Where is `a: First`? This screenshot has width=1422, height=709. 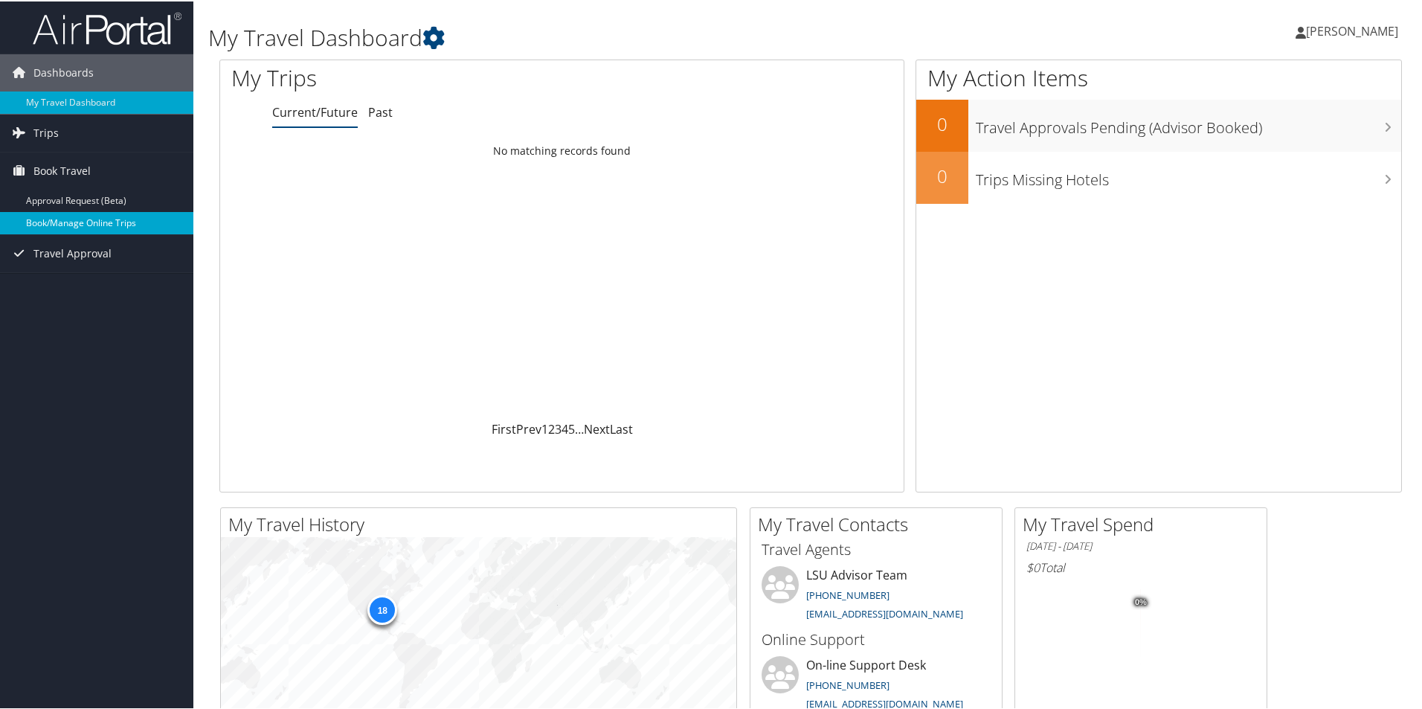
a: First is located at coordinates (503, 428).